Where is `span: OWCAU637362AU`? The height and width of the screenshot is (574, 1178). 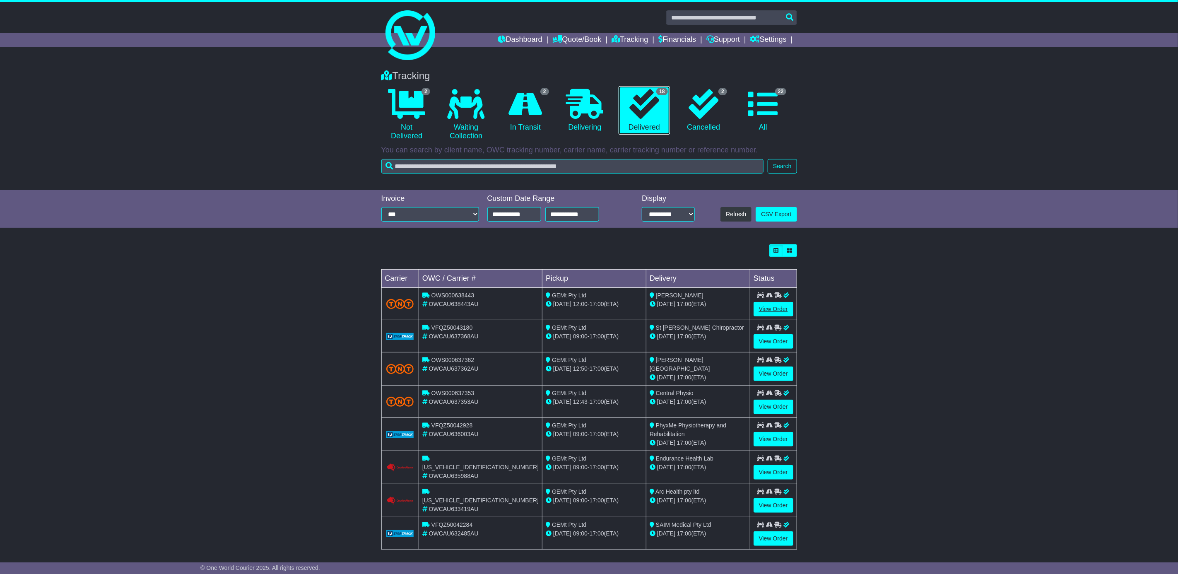
span: OWCAU637362AU is located at coordinates (454, 369).